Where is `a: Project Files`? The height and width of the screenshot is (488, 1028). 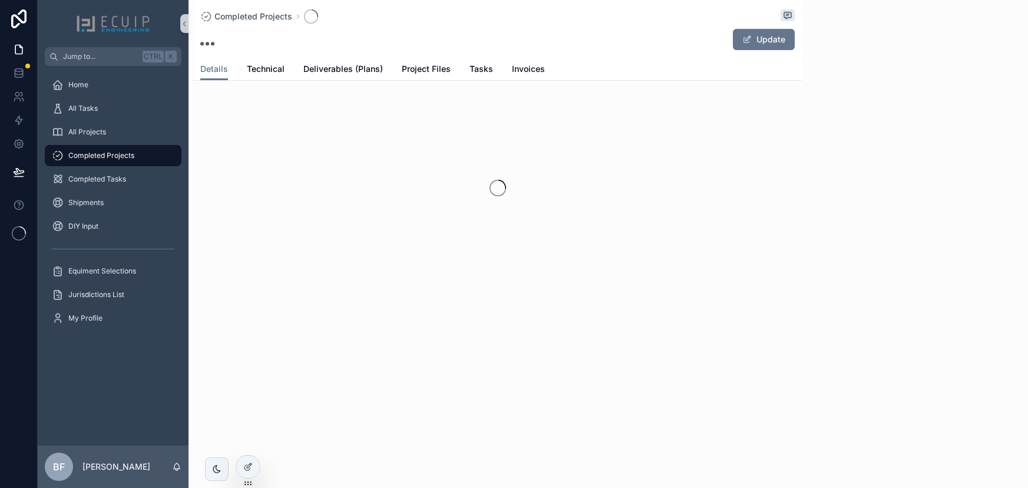 a: Project Files is located at coordinates (426, 70).